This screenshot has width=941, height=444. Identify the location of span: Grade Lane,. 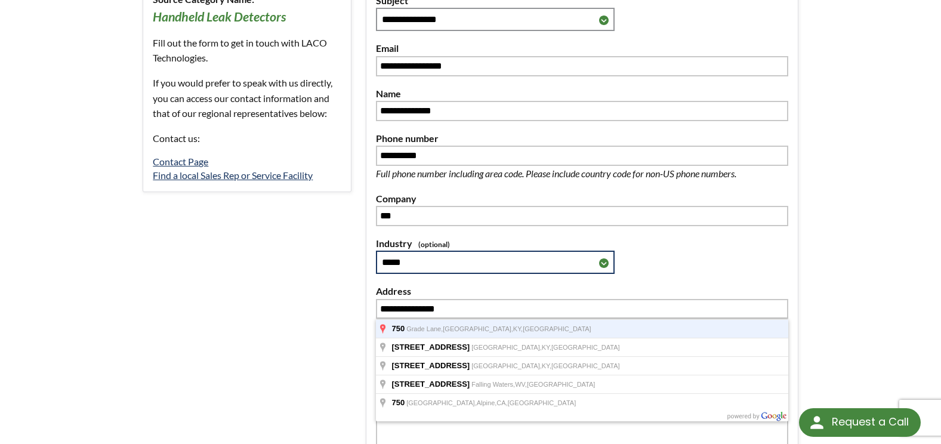
(424, 329).